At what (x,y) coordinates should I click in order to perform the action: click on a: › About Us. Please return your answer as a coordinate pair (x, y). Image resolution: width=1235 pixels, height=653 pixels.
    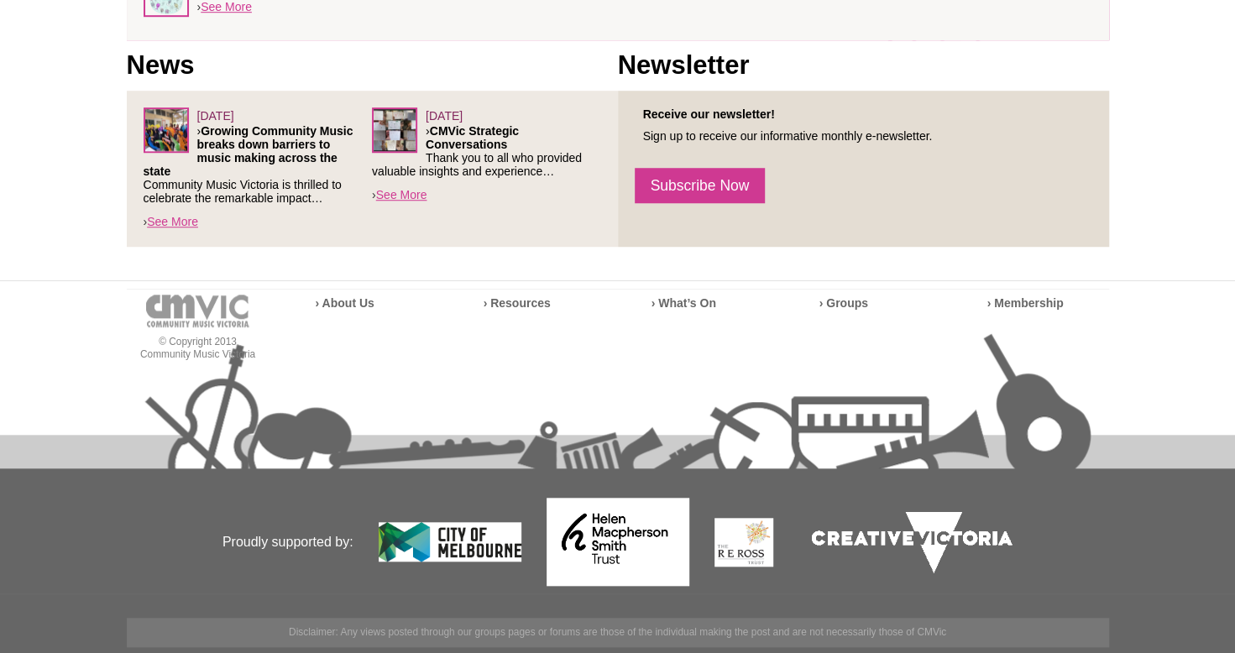
    Looking at the image, I should click on (345, 303).